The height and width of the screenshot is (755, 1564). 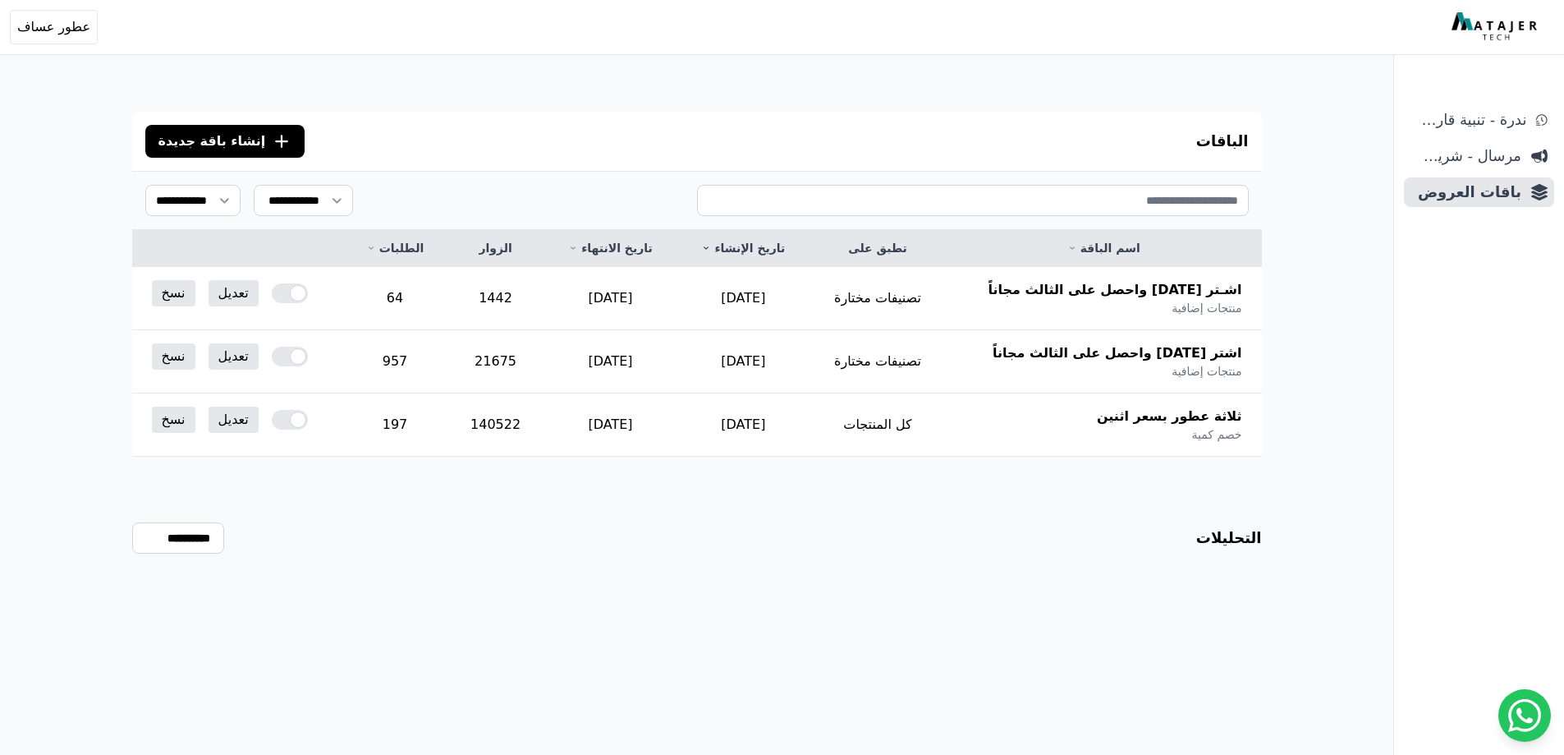 I want to click on td: 197, so click(x=395, y=424).